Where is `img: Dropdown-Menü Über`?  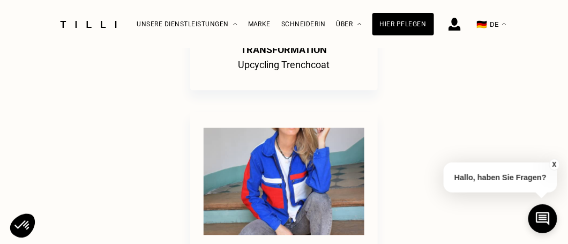 img: Dropdown-Menü Über is located at coordinates (359, 24).